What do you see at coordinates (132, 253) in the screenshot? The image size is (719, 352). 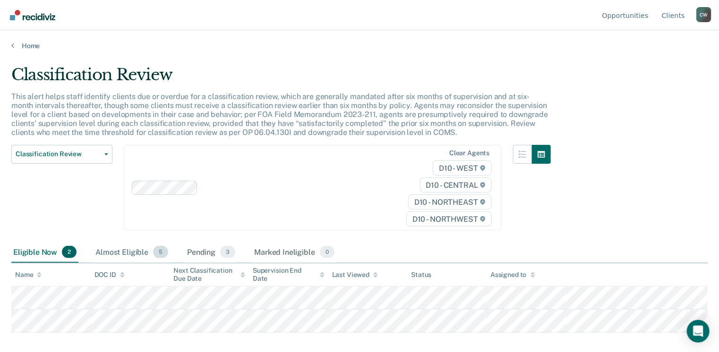 I see `div: Almost Eligible5` at bounding box center [132, 253].